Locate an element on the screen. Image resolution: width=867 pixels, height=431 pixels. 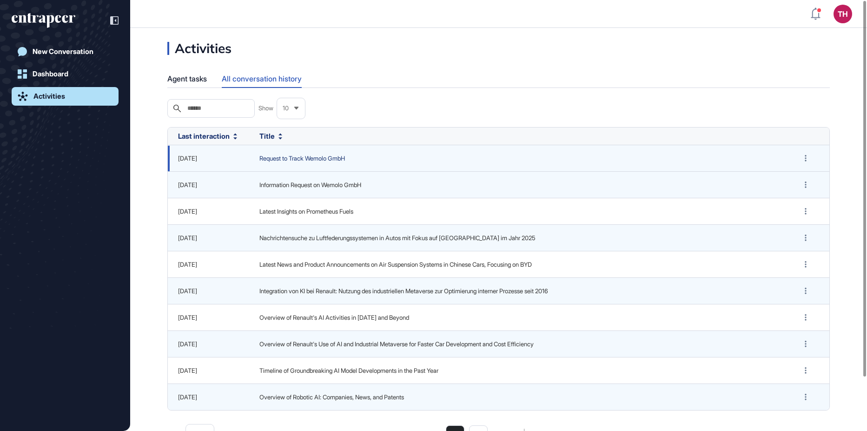
div: entrapeer-logo is located at coordinates (43, 20).